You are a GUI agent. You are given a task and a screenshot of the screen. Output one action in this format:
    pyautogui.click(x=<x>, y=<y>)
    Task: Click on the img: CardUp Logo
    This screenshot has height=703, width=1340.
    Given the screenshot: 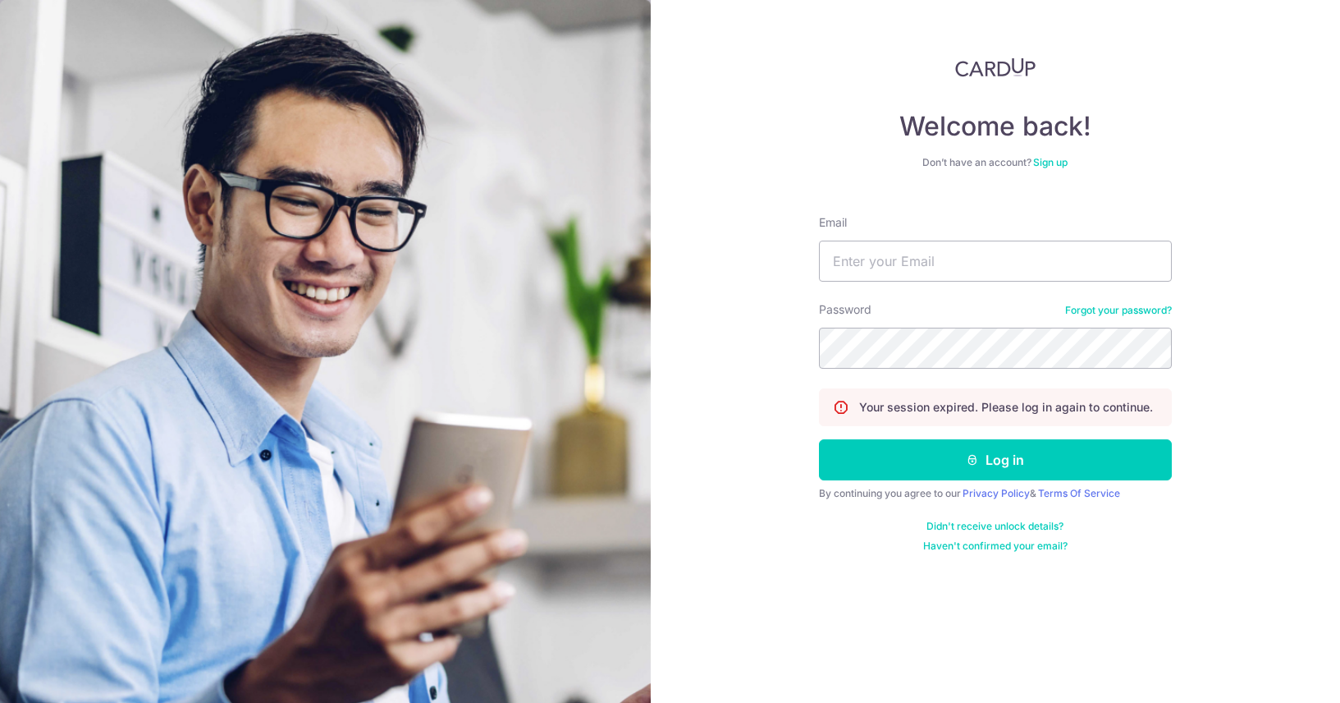 What is the action you would take?
    pyautogui.click(x=995, y=67)
    